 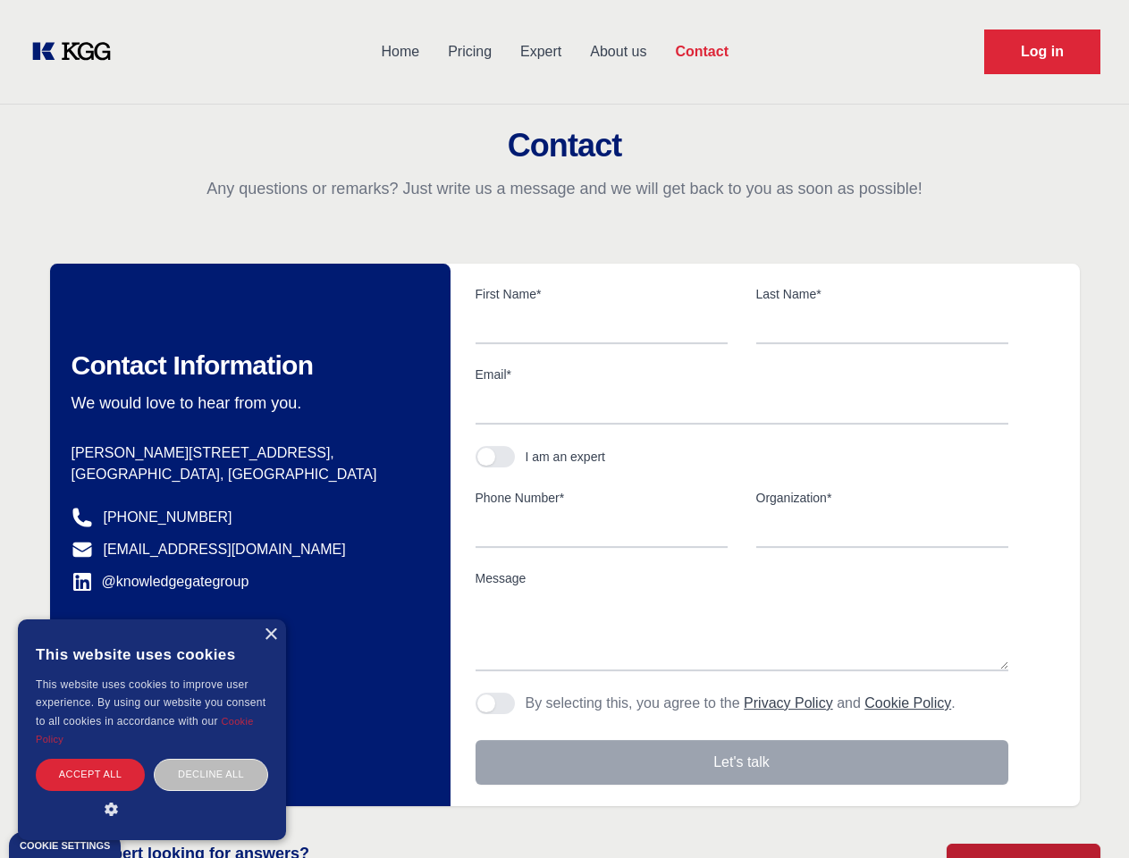 What do you see at coordinates (541, 52) in the screenshot?
I see `a: Expert` at bounding box center [541, 52].